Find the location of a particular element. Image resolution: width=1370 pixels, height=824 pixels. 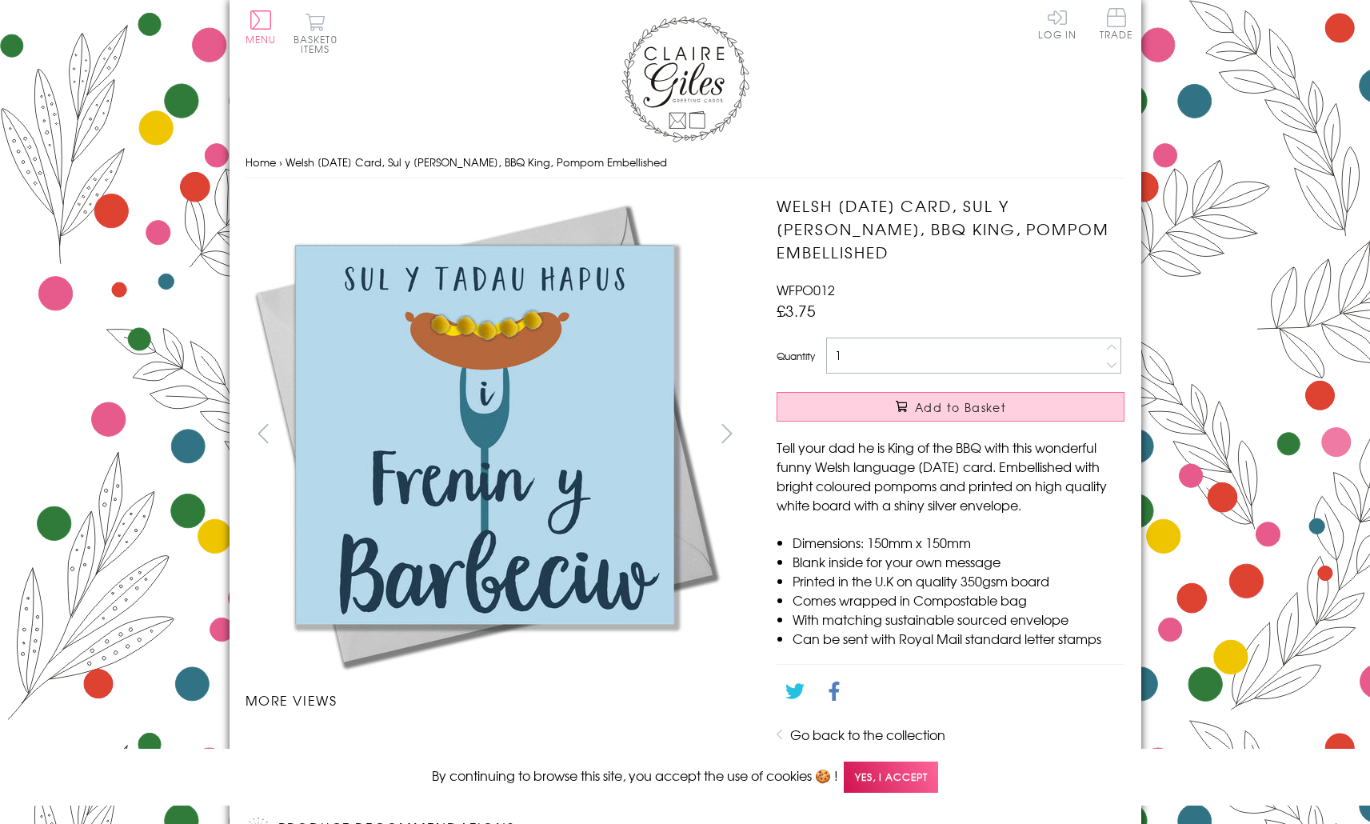

li: Comes wrapped in Compostable bag is located at coordinates (958, 600).